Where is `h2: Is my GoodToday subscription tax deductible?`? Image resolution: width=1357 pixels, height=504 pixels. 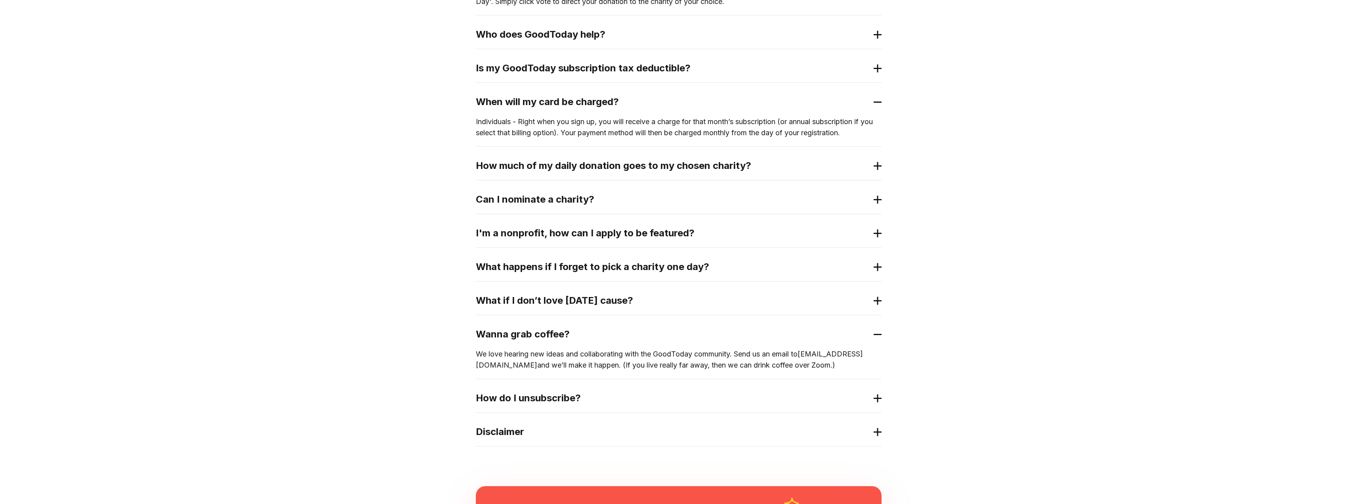 h2: Is my GoodToday subscription tax deductible? is located at coordinates (672, 68).